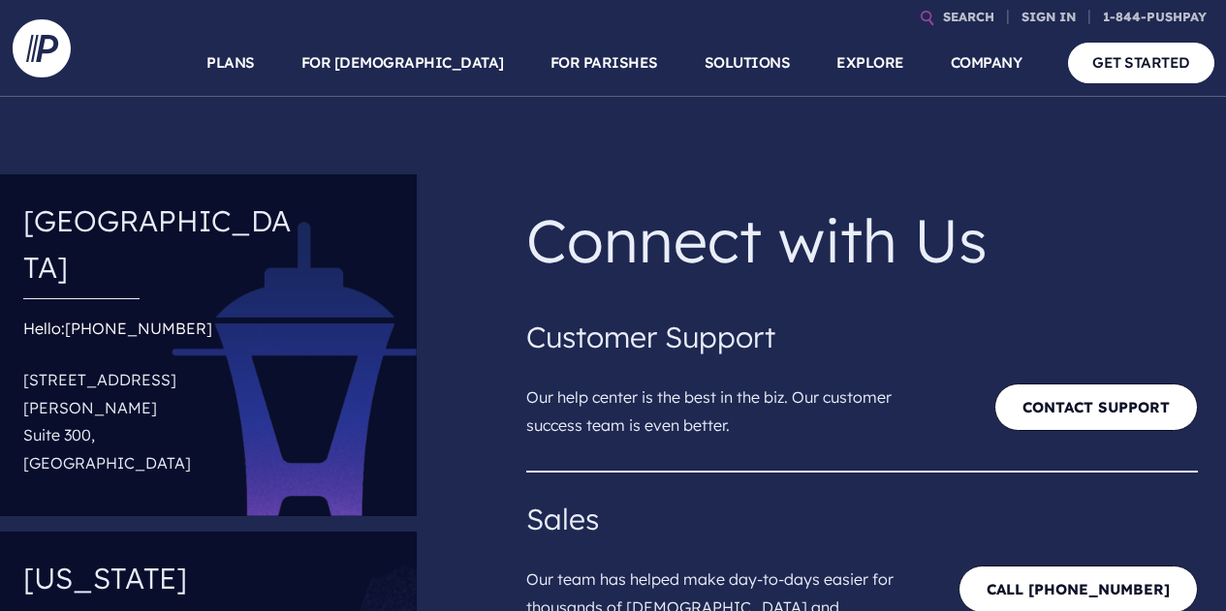 This screenshot has height=611, width=1226. I want to click on a: EXPLORE, so click(870, 63).